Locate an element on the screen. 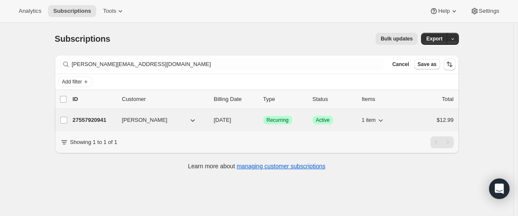 This screenshot has height=216, width=518. button: Help is located at coordinates (444, 11).